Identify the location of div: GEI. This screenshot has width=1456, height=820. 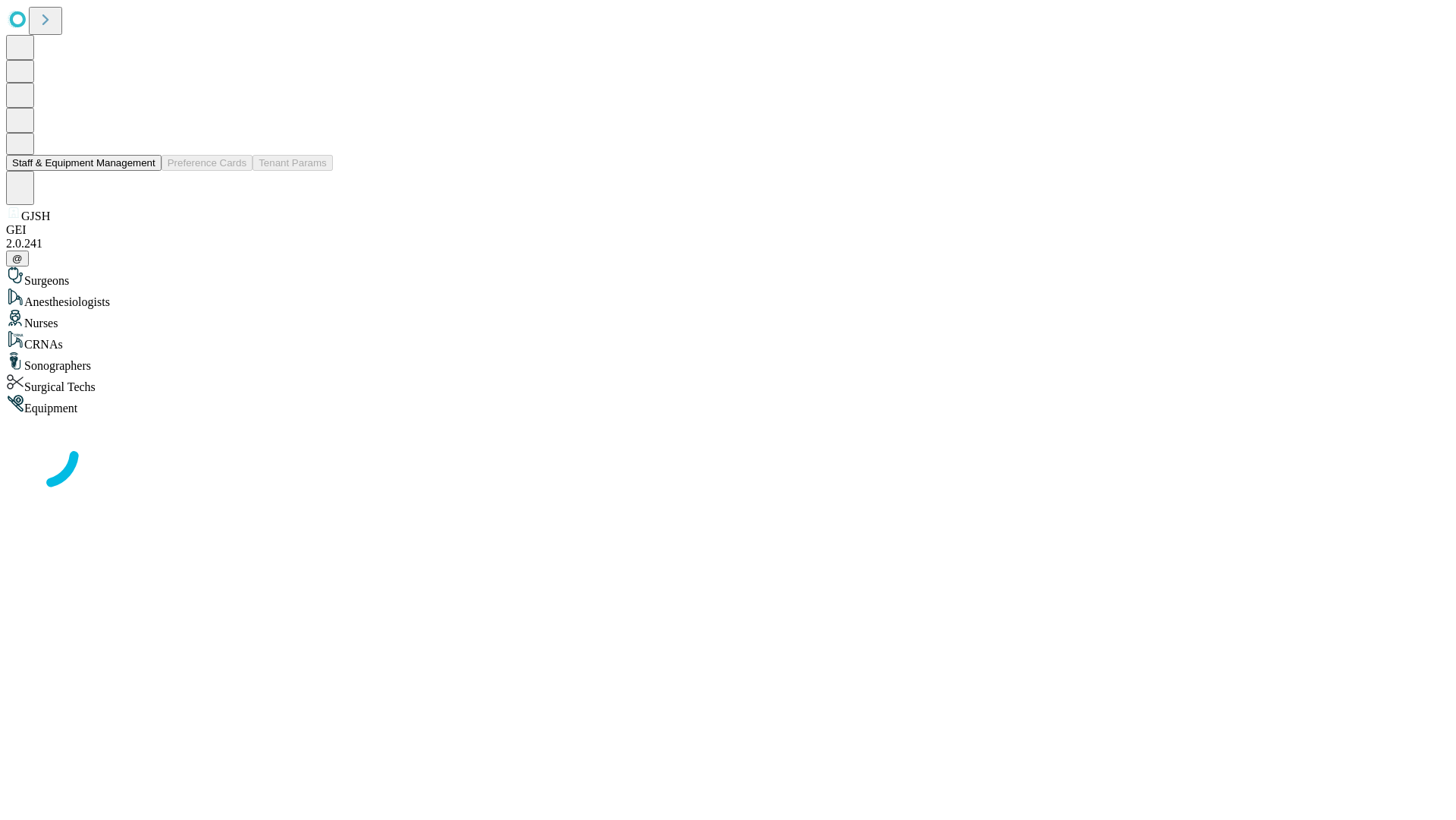
(728, 230).